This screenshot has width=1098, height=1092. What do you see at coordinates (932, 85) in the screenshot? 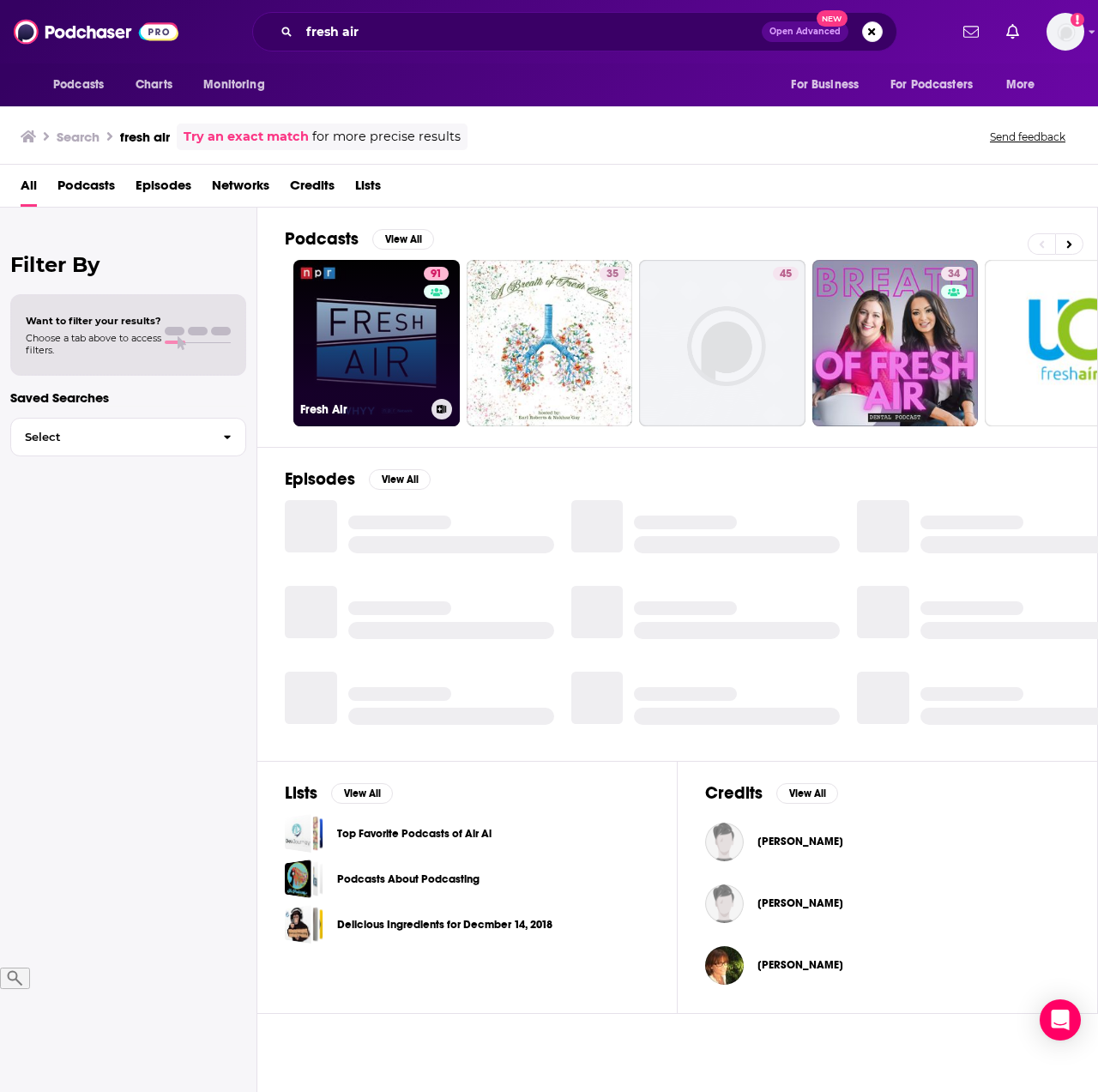
I see `span: For Podcasters` at bounding box center [932, 85].